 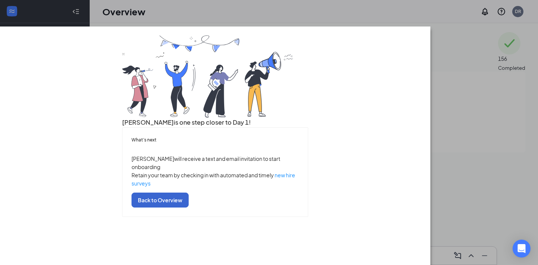 I want to click on button: Back to Overview, so click(x=160, y=200).